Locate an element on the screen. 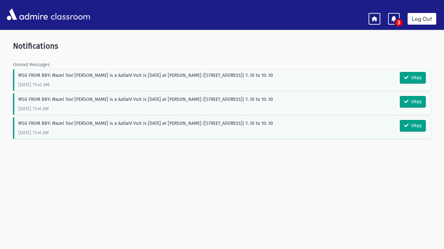  p: Unread Messages is located at coordinates (222, 65).